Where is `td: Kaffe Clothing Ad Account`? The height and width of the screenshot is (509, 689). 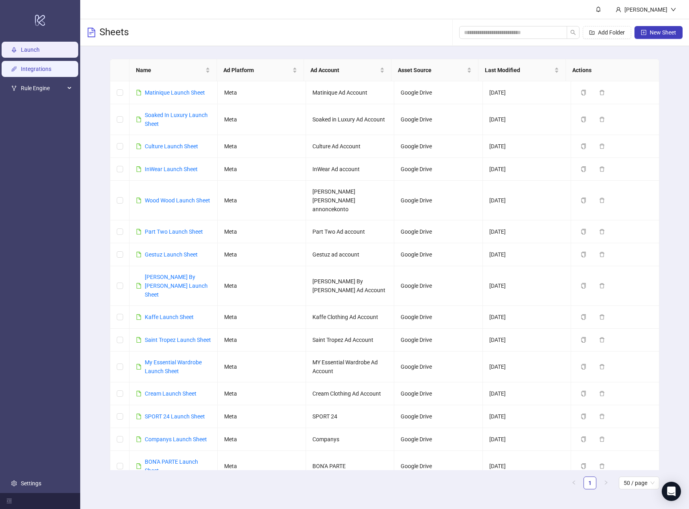
td: Kaffe Clothing Ad Account is located at coordinates (350, 317).